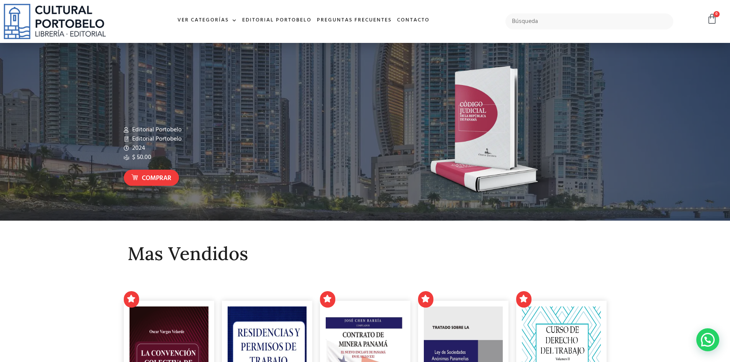 Image resolution: width=730 pixels, height=362 pixels. Describe the element at coordinates (354, 20) in the screenshot. I see `a: Preguntas frecuentes` at that location.